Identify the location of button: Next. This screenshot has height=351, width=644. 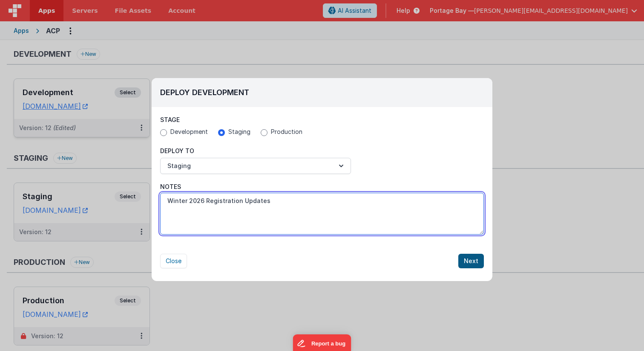
(471, 261).